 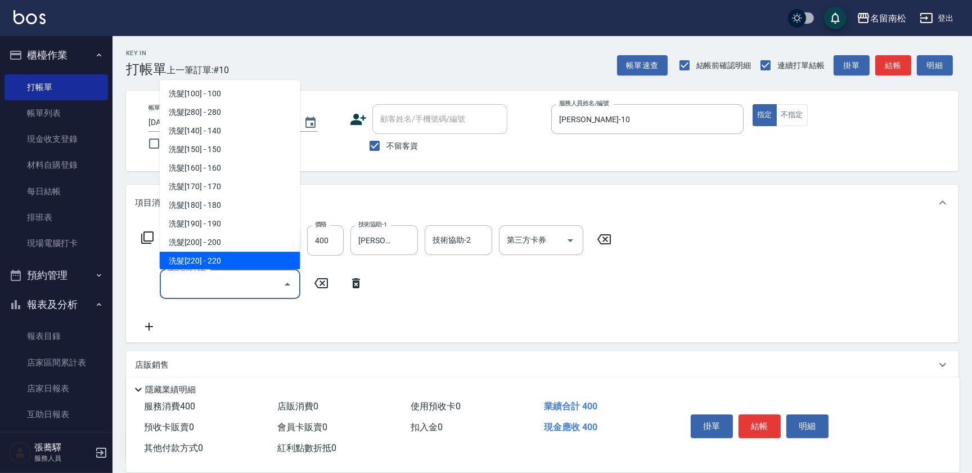 What do you see at coordinates (56, 388) in the screenshot?
I see `a: 店家日報表` at bounding box center [56, 388].